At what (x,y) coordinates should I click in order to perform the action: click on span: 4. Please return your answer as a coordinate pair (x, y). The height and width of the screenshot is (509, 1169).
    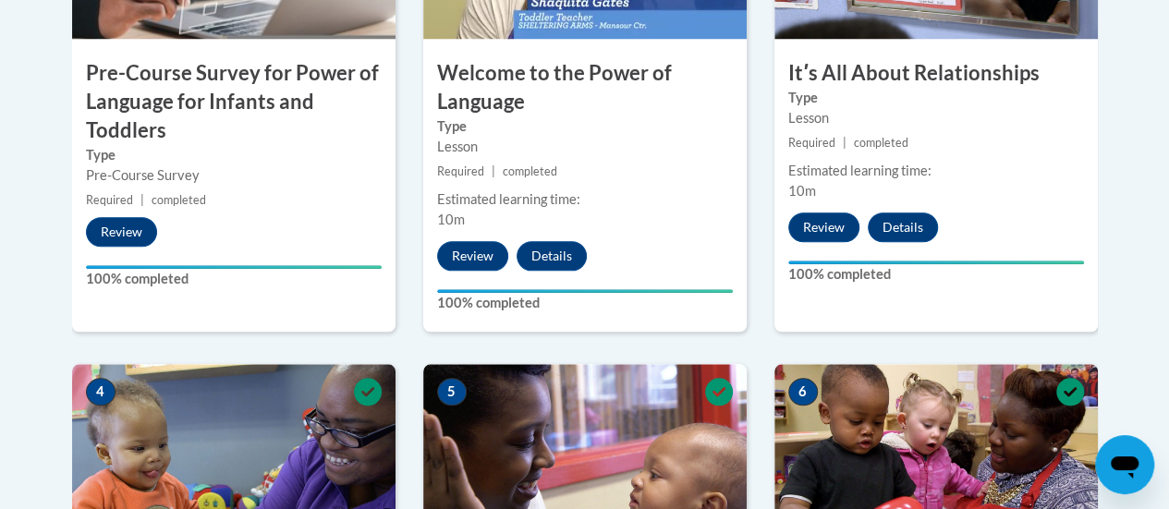
    Looking at the image, I should click on (101, 392).